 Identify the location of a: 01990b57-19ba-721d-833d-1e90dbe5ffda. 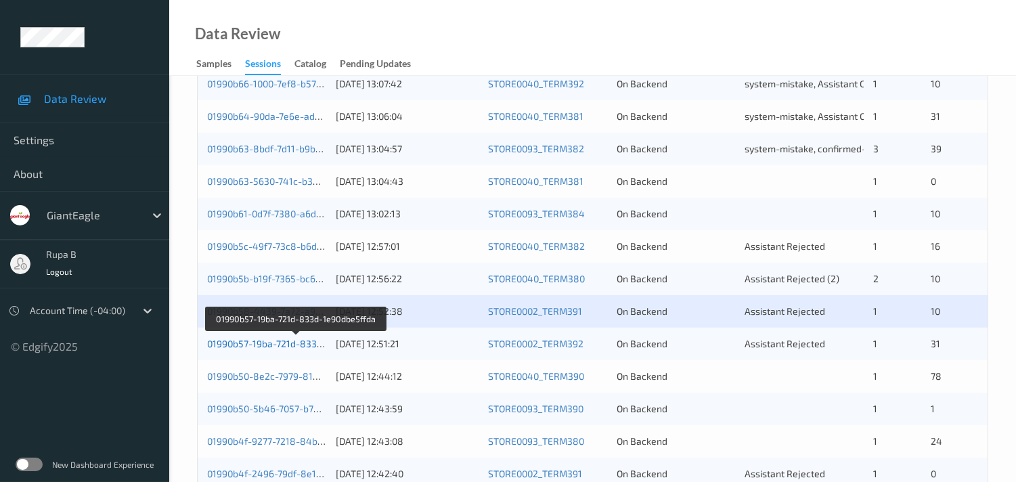
(296, 343).